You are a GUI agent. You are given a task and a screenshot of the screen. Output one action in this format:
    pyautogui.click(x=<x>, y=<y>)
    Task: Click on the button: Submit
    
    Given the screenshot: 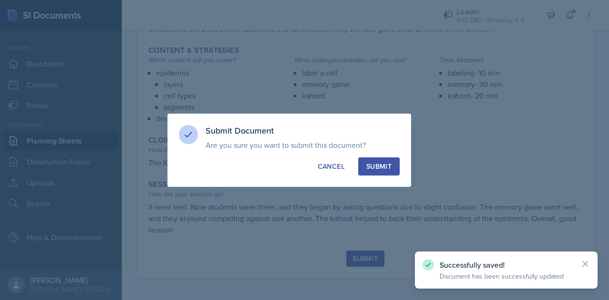 What is the action you would take?
    pyautogui.click(x=379, y=167)
    